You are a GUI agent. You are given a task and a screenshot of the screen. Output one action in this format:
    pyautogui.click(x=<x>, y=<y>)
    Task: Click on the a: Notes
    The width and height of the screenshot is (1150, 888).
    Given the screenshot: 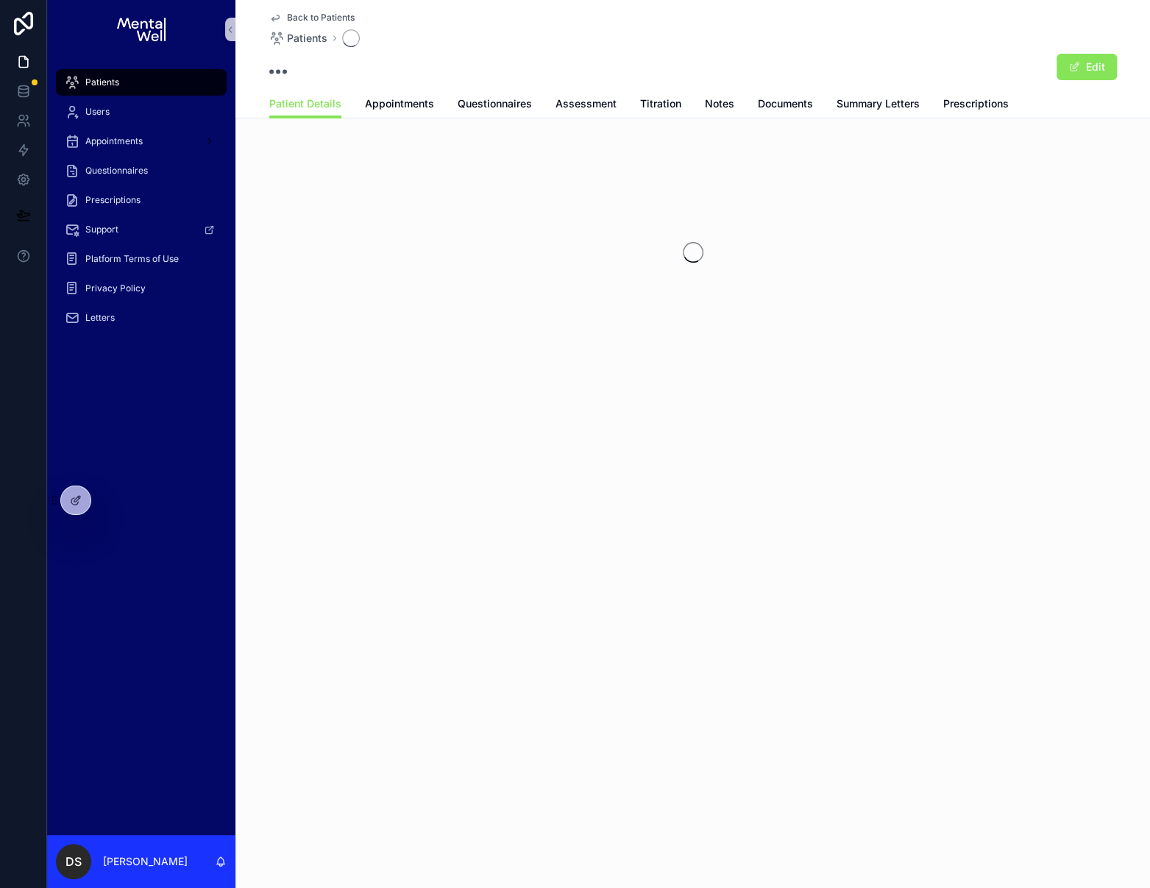 What is the action you would take?
    pyautogui.click(x=720, y=105)
    